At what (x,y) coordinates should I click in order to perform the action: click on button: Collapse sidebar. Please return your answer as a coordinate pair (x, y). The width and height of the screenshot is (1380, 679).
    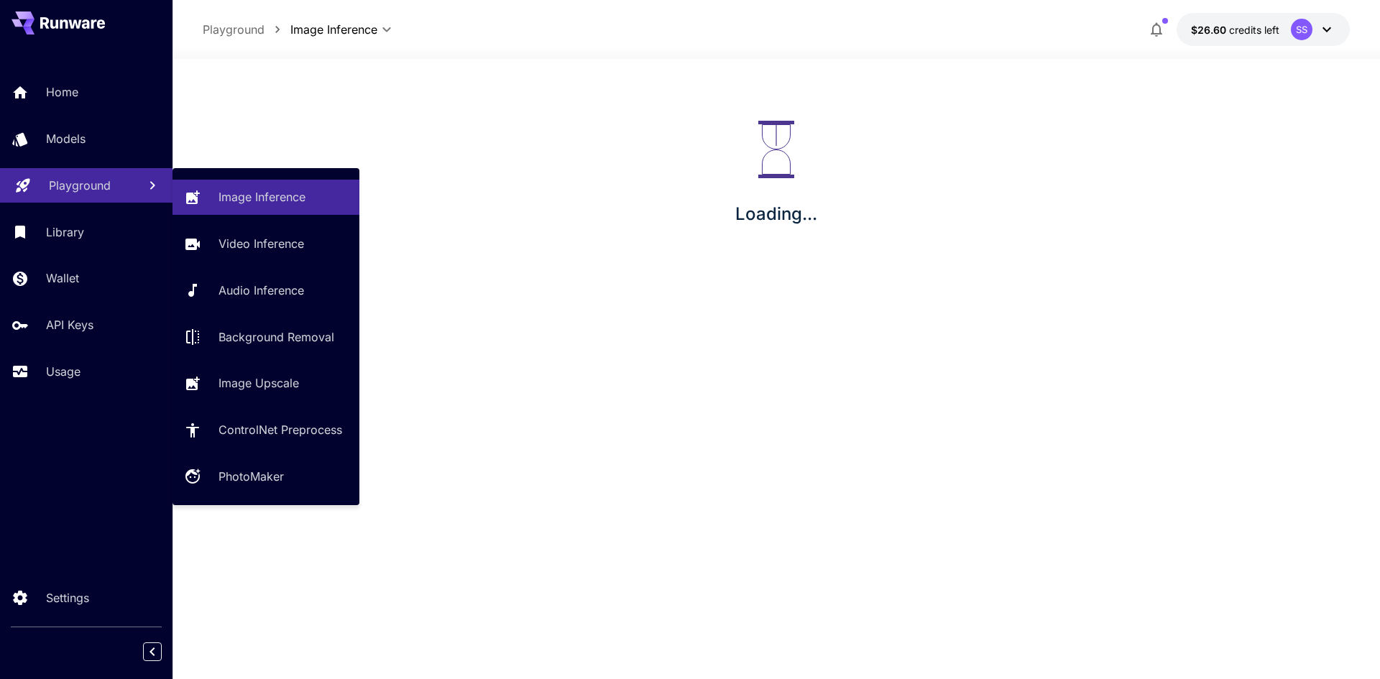
    Looking at the image, I should click on (152, 652).